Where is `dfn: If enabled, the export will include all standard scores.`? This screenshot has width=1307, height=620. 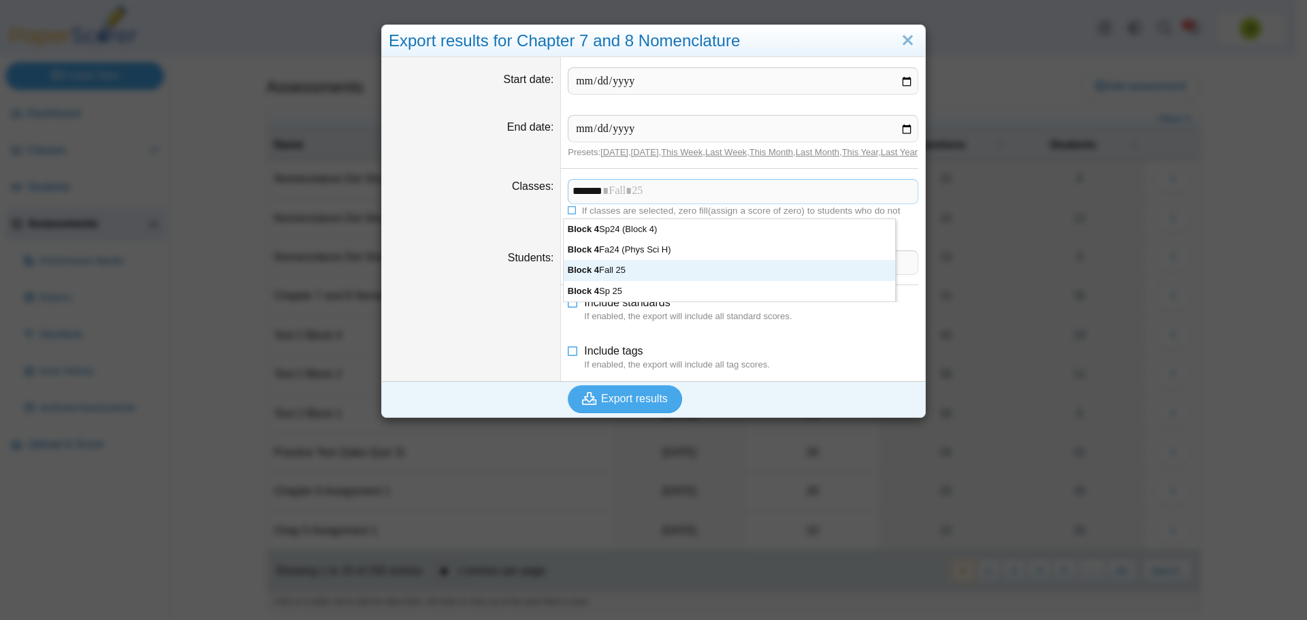 dfn: If enabled, the export will include all standard scores. is located at coordinates (751, 317).